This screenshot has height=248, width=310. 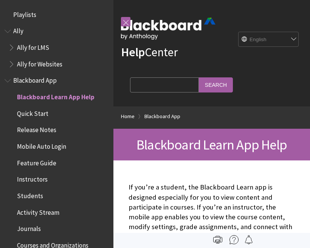 I want to click on img: Blackboard by Anthology, so click(x=168, y=29).